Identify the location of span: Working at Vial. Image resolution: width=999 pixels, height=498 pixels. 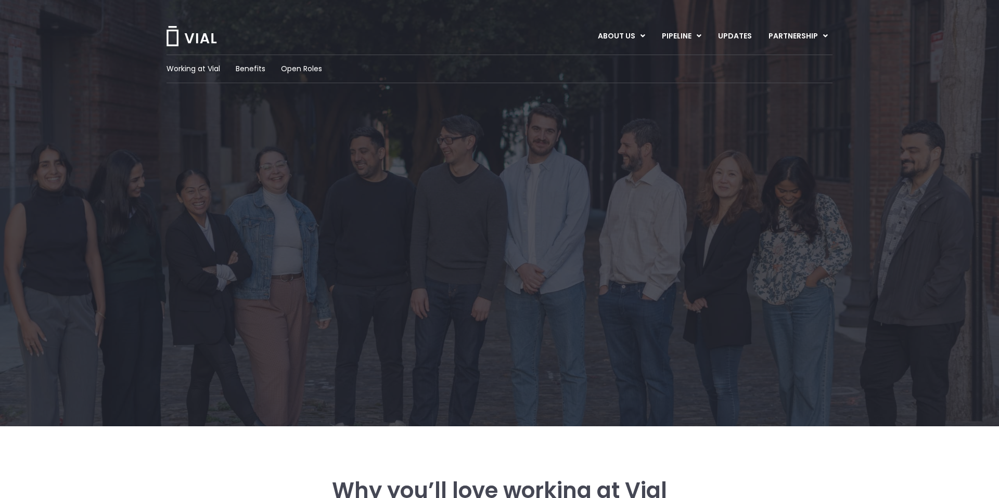
(193, 69).